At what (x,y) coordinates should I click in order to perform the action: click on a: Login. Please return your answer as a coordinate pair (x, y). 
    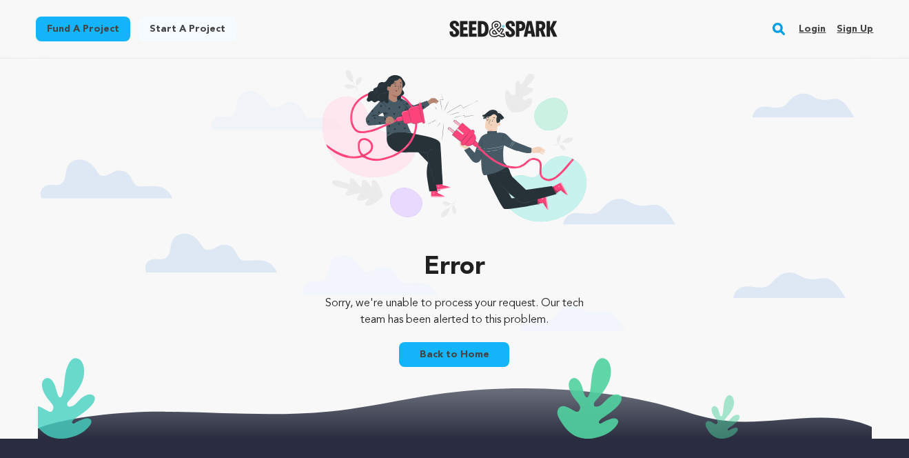
    Looking at the image, I should click on (812, 29).